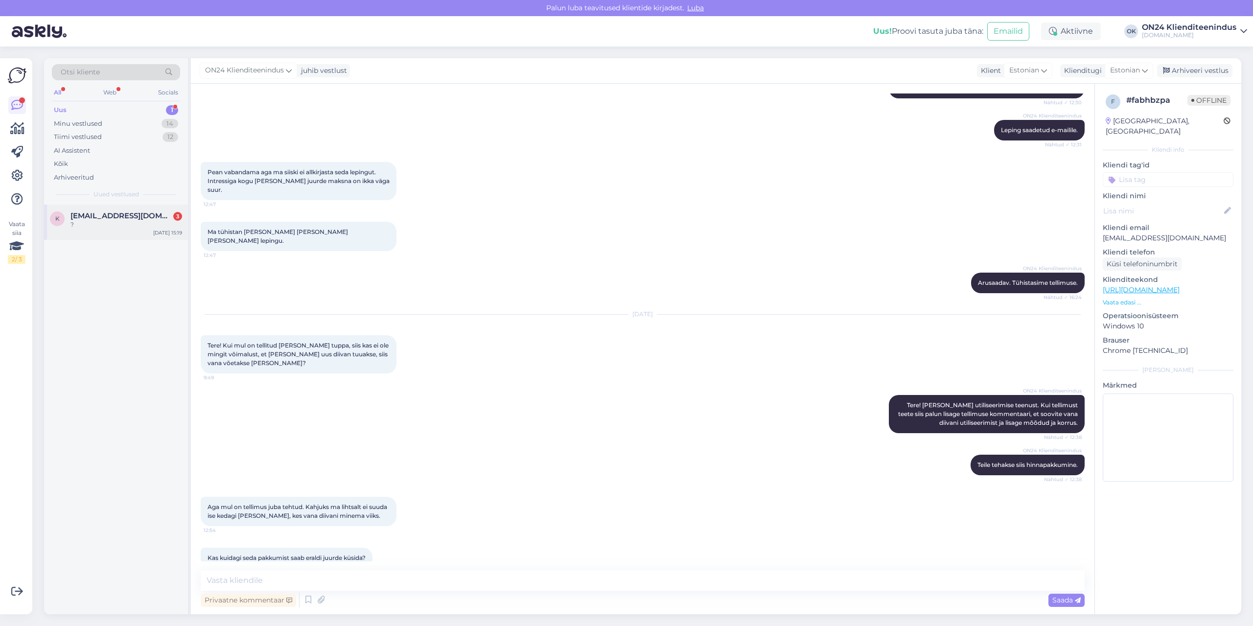 This screenshot has height=626, width=1253. I want to click on span: Nähtud ✓ 16:24, so click(1062, 297).